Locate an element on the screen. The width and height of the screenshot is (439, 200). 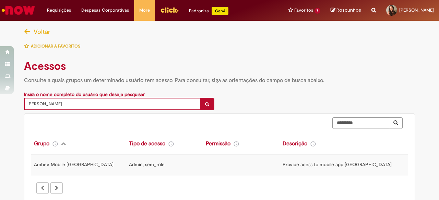
span: Rascunhos is located at coordinates (349, 10).